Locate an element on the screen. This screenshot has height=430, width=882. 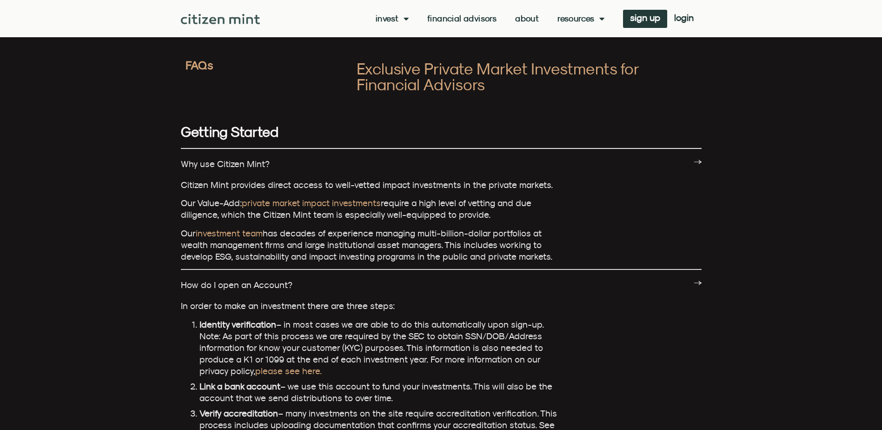
strong: Link a bank account is located at coordinates (240, 386).